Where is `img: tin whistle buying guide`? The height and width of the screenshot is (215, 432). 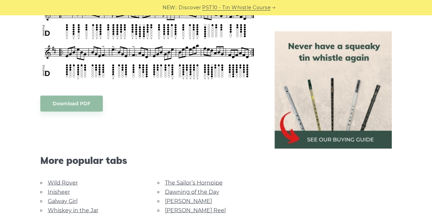 img: tin whistle buying guide is located at coordinates (333, 90).